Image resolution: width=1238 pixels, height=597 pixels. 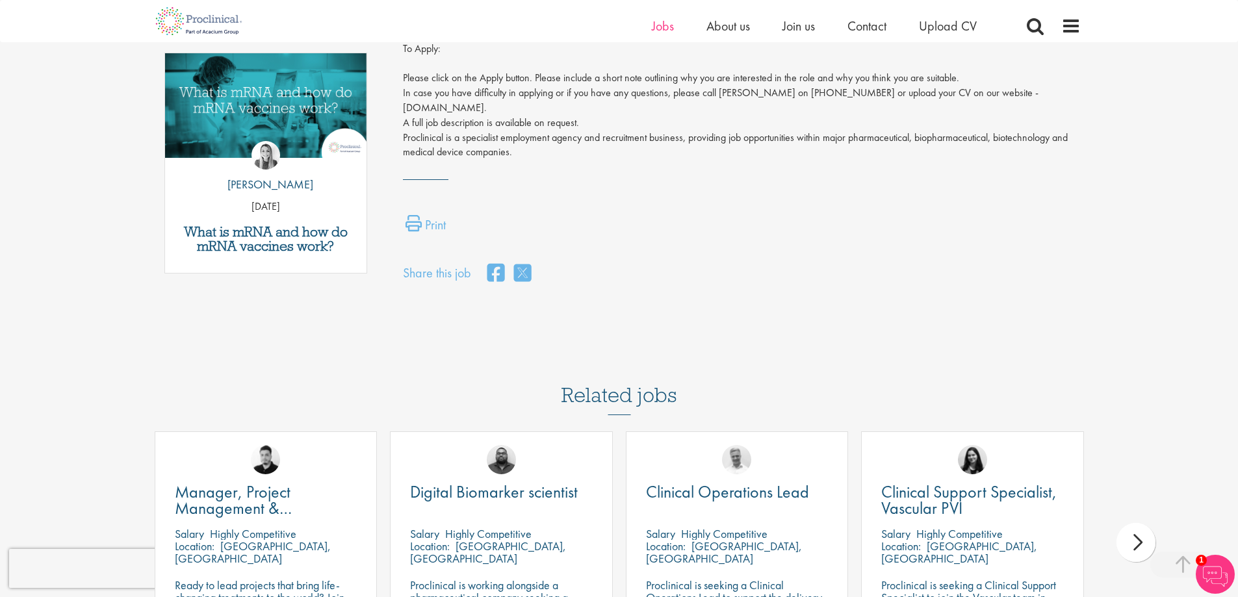 What do you see at coordinates (972, 501) in the screenshot?
I see `a: Clinical Support Specialist, Vascular PVI` at bounding box center [972, 501].